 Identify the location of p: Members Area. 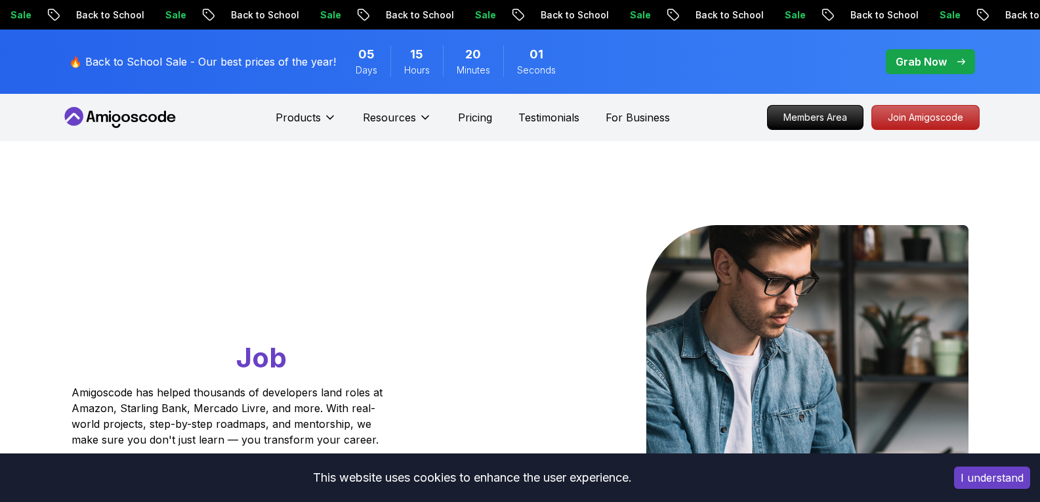
(815, 117).